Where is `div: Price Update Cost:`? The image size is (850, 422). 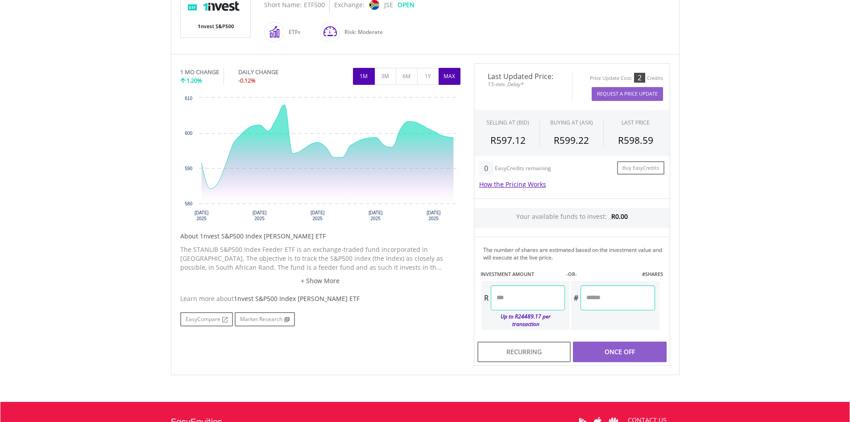
div: Price Update Cost: is located at coordinates (611, 78).